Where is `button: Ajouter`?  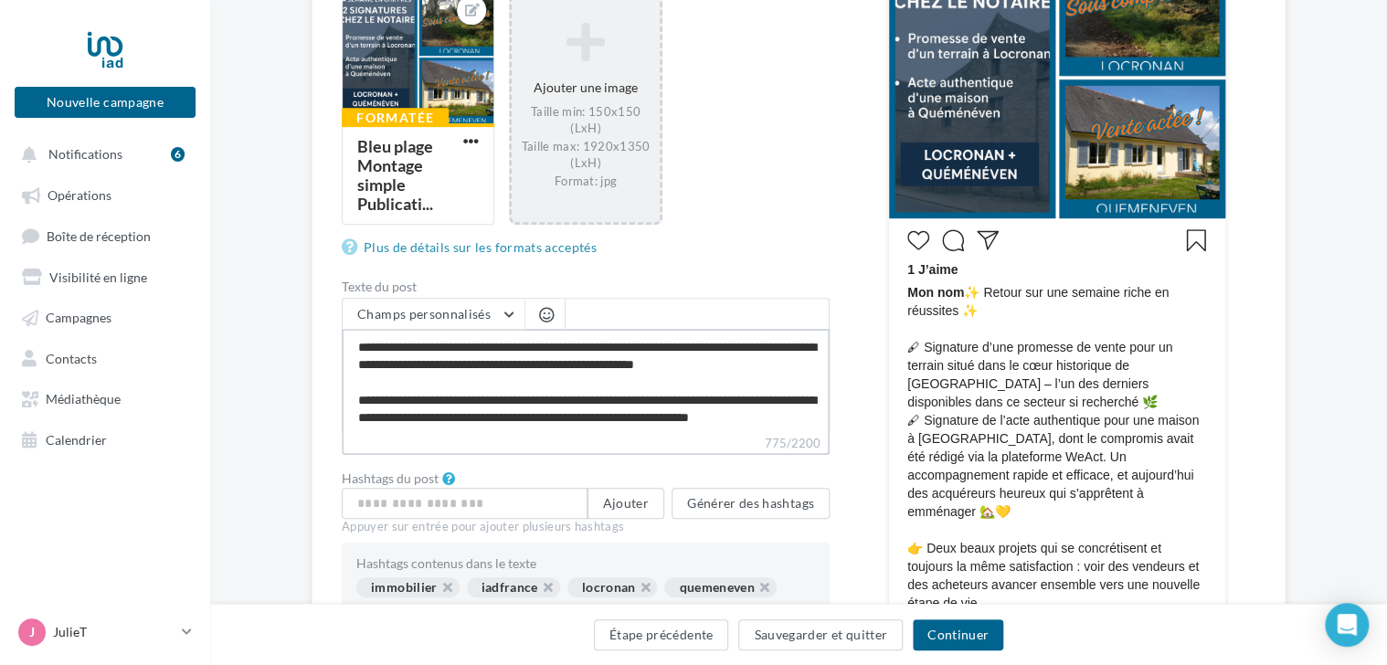
button: Ajouter is located at coordinates (626, 503).